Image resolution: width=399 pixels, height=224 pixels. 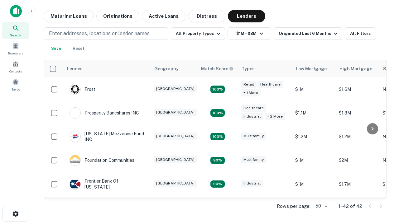 What do you see at coordinates (246, 16) in the screenshot?
I see `button: Lenders` at bounding box center [246, 16].